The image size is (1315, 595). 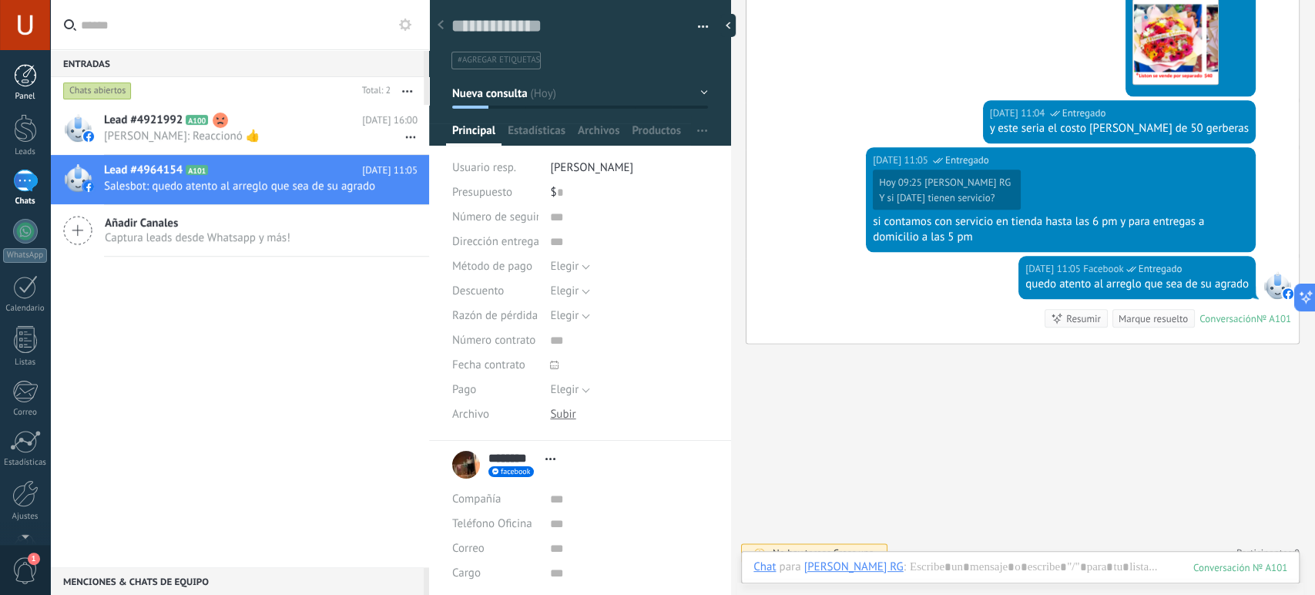 I want to click on span: Presupuesto, so click(x=482, y=192).